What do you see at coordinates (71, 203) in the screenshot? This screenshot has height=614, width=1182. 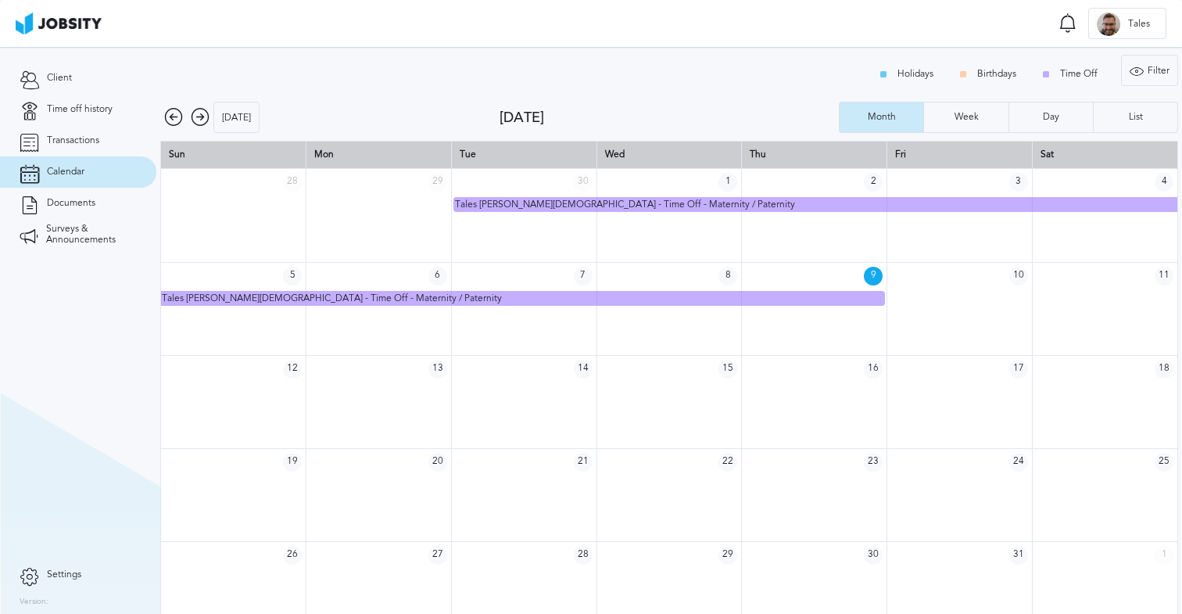 I see `span: Documents` at bounding box center [71, 203].